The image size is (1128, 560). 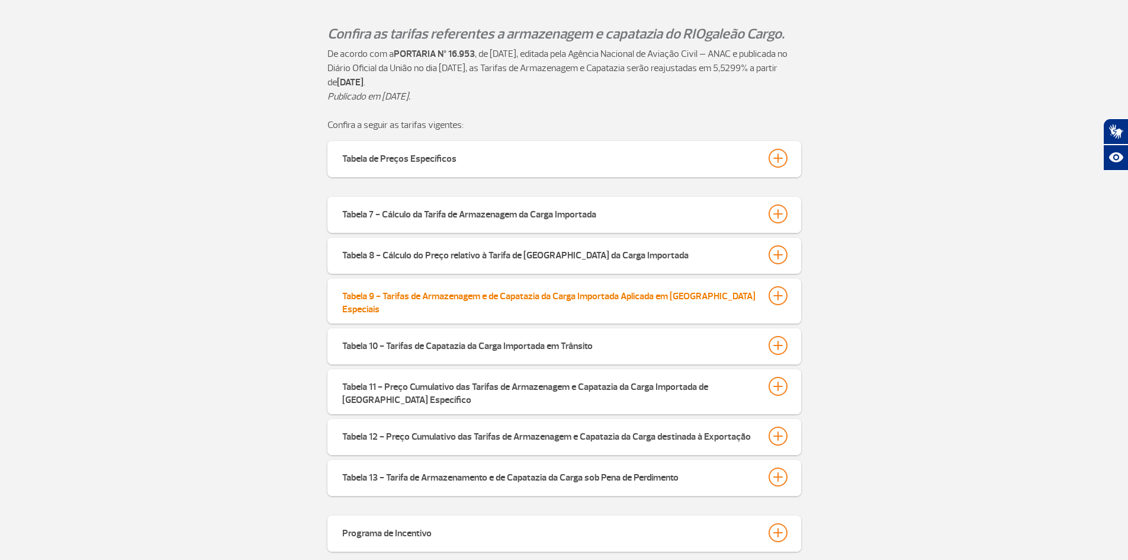 I want to click on button: Abrir recursos assistivos., so click(x=1116, y=158).